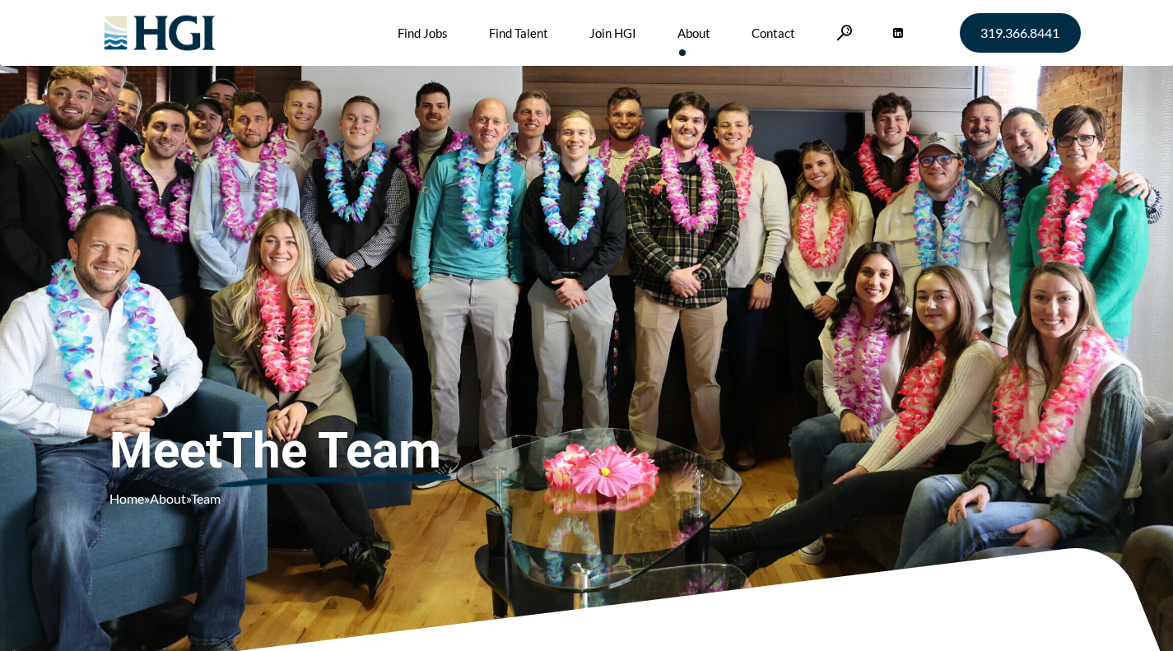  I want to click on span: 319.366.8441, so click(1020, 33).